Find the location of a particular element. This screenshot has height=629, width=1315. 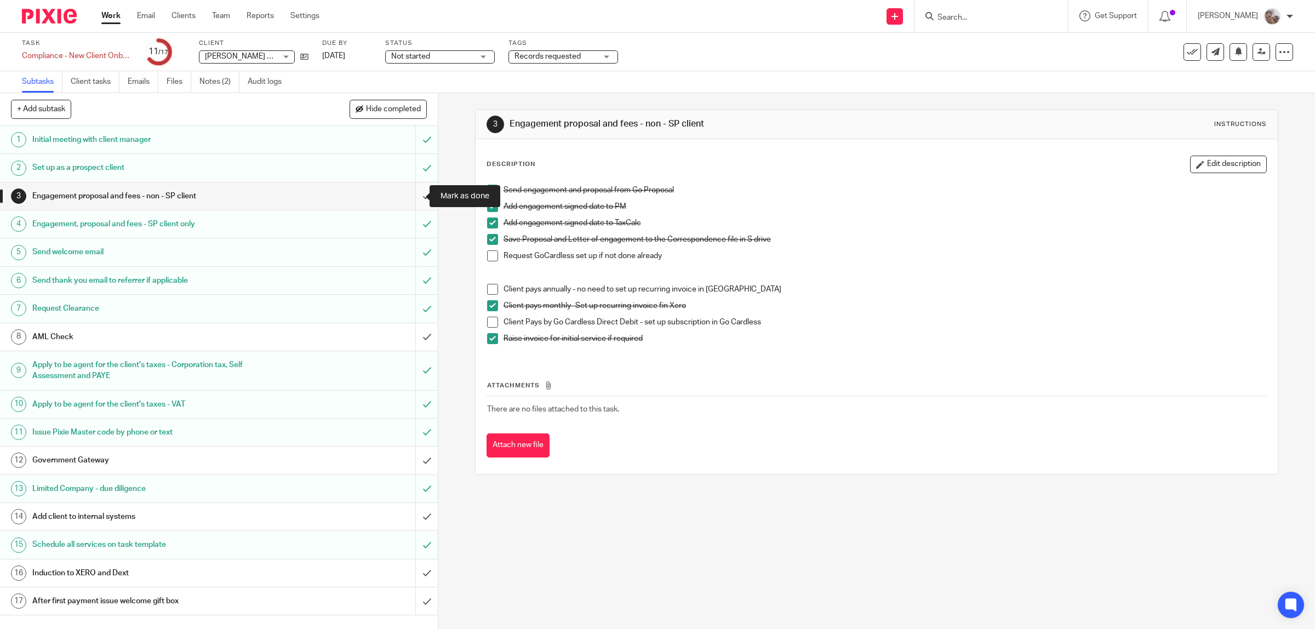

h1: Engagement, proposal and fees - SP client only is located at coordinates (156, 224).